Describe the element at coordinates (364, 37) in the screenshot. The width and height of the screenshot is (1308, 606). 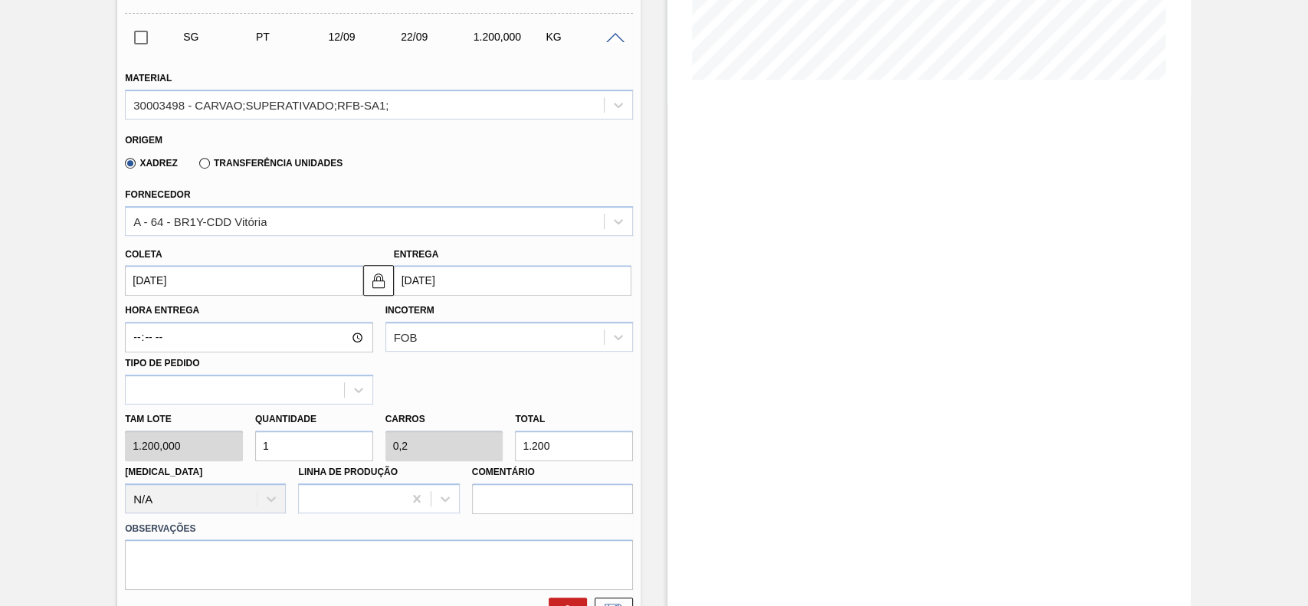
I see `div: 12/09/2025` at that location.